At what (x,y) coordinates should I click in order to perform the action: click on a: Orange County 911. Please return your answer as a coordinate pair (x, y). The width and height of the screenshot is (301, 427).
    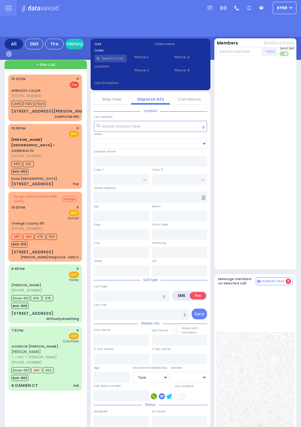
    Looking at the image, I should click on (28, 223).